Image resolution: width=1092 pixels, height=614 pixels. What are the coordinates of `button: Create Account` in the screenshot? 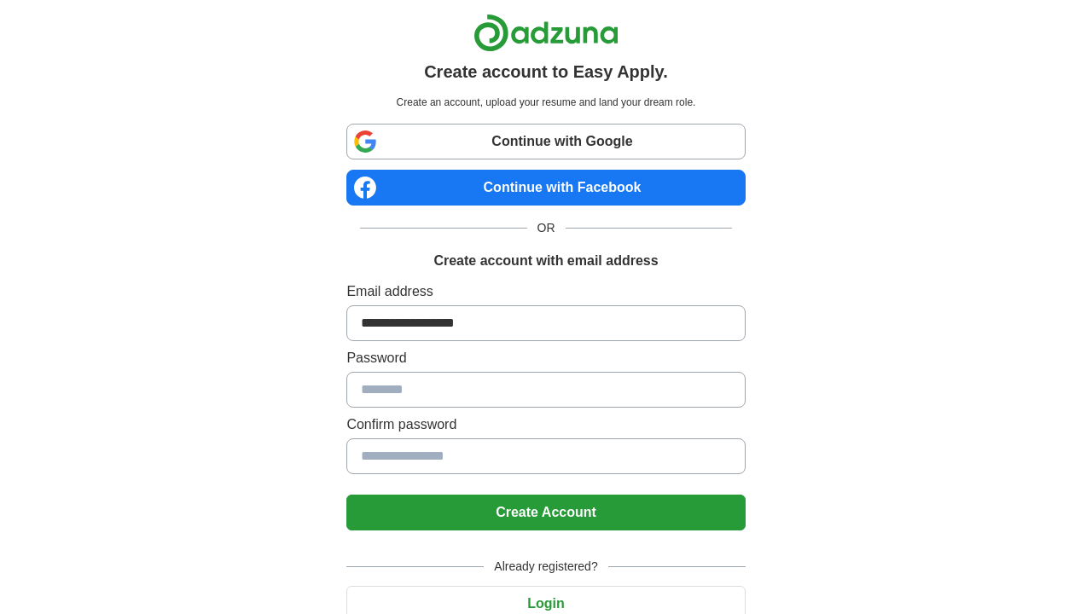 It's located at (545, 513).